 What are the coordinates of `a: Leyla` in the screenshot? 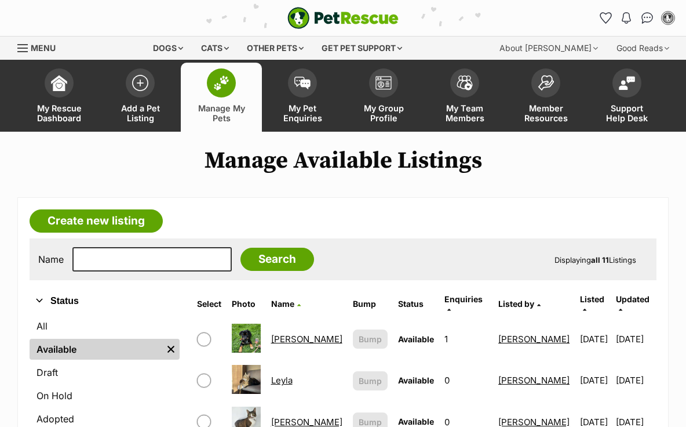 It's located at (282, 380).